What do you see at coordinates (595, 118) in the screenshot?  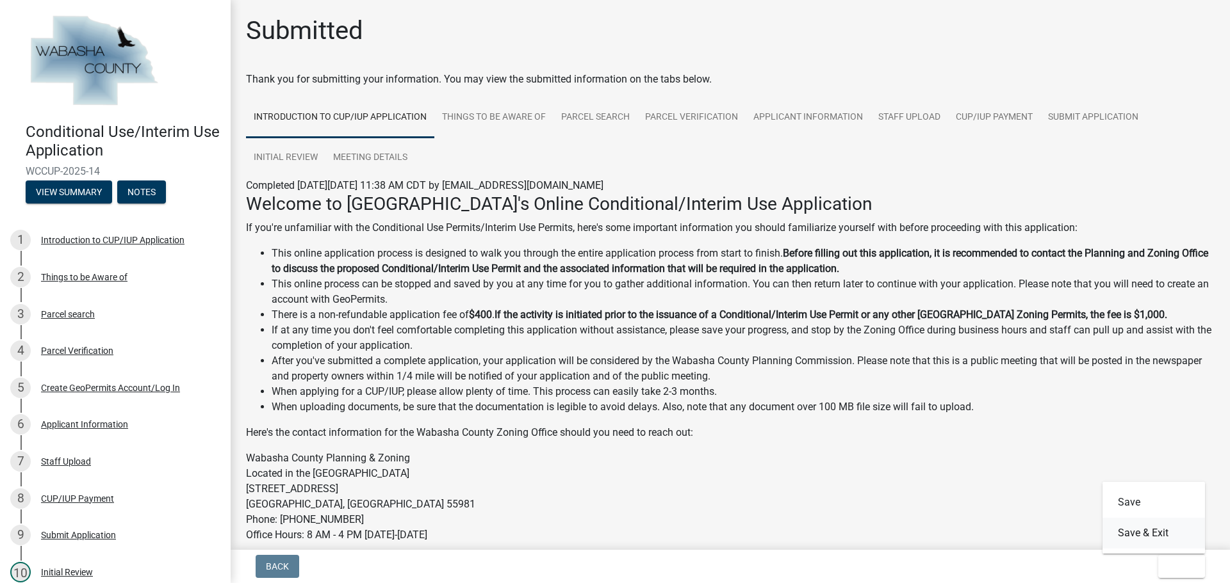 I see `a: Parcel search` at bounding box center [595, 118].